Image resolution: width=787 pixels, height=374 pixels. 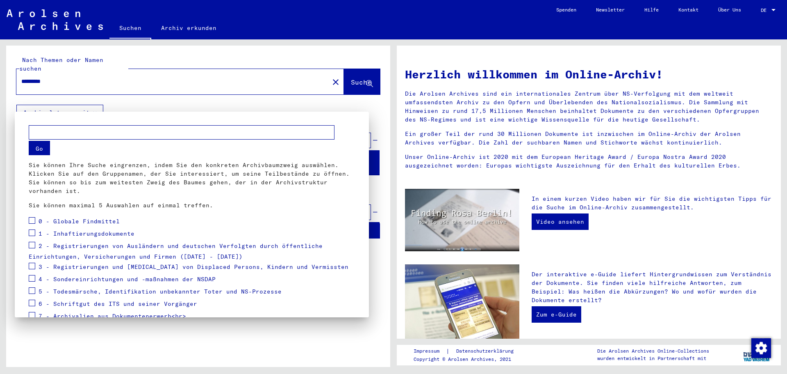 I want to click on span: 6 - Schriftgut des ITS und seiner Vorgänger, so click(x=118, y=304).